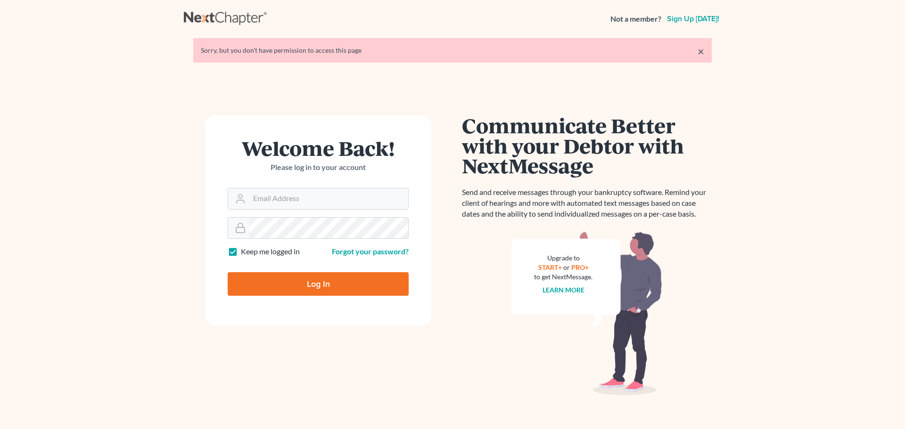 This screenshot has width=905, height=429. I want to click on label: Keep me logged in, so click(270, 252).